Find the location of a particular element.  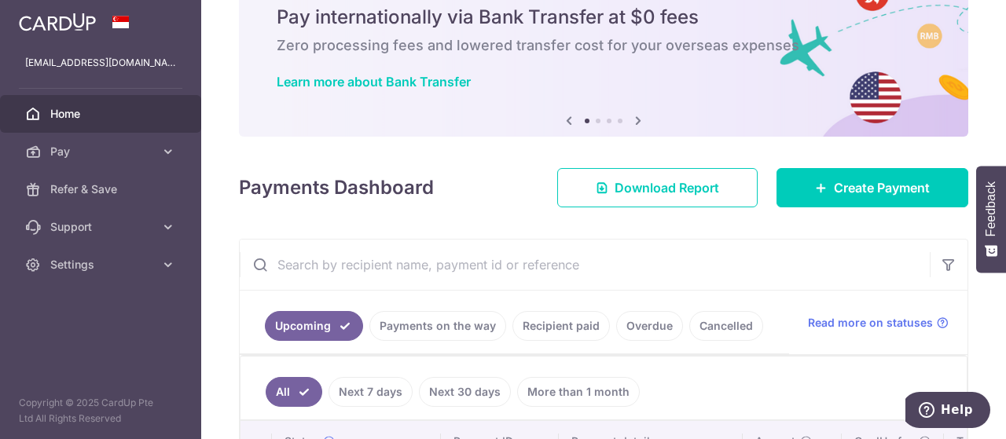

a: Learn more about Bank Transfer is located at coordinates (373, 82).